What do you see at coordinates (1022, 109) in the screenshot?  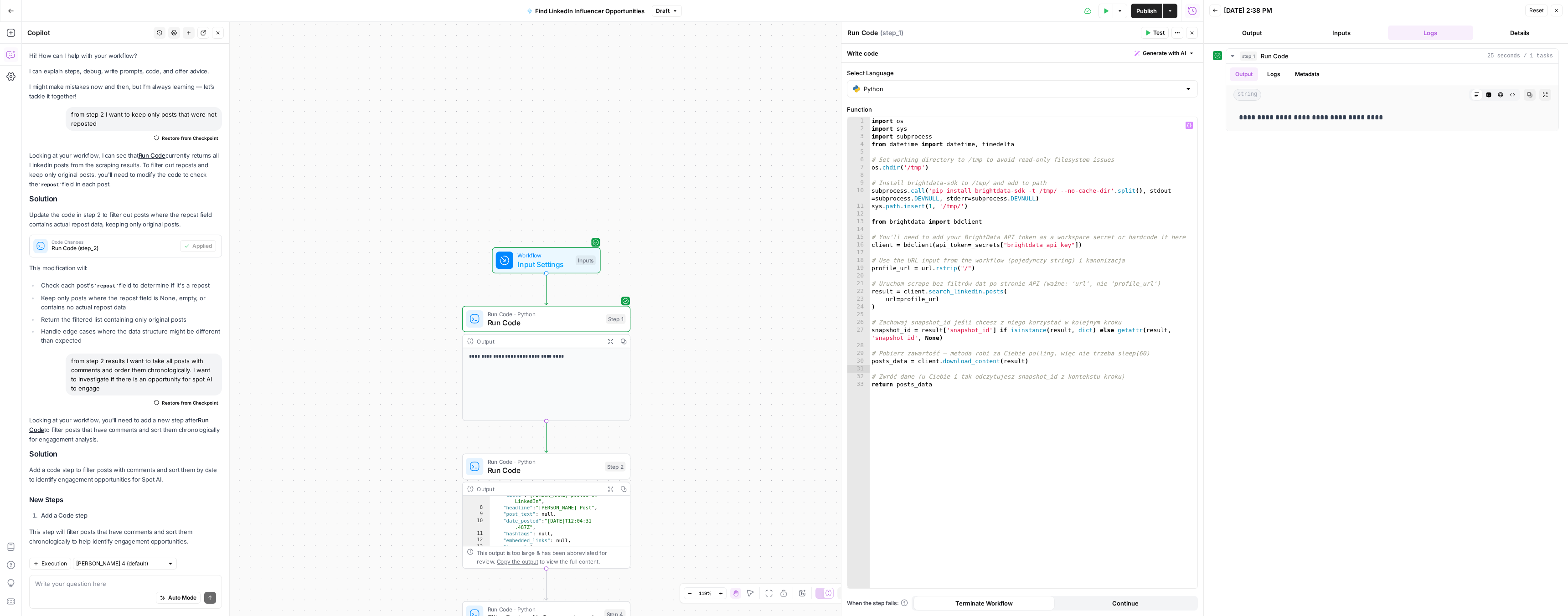 I see `label: Function` at bounding box center [1022, 109].